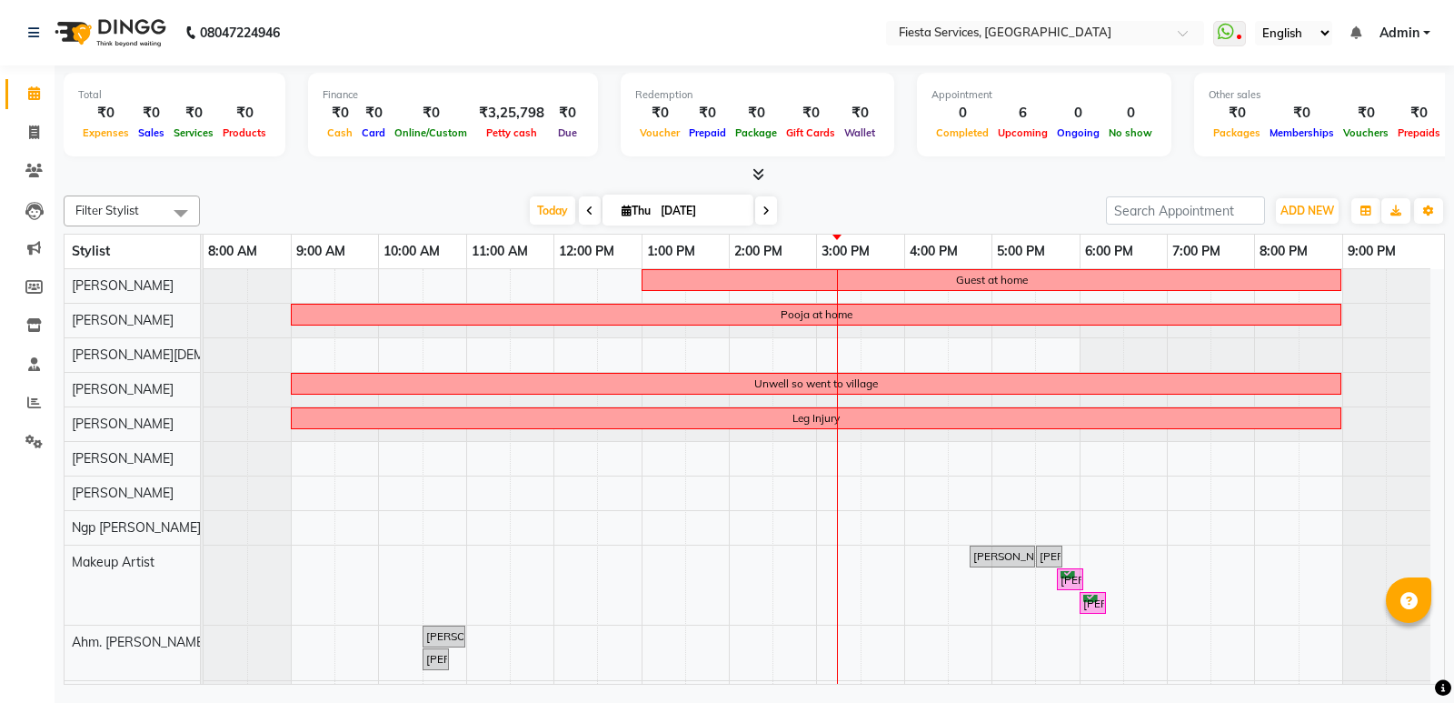  I want to click on span: Filter Stylist, so click(107, 210).